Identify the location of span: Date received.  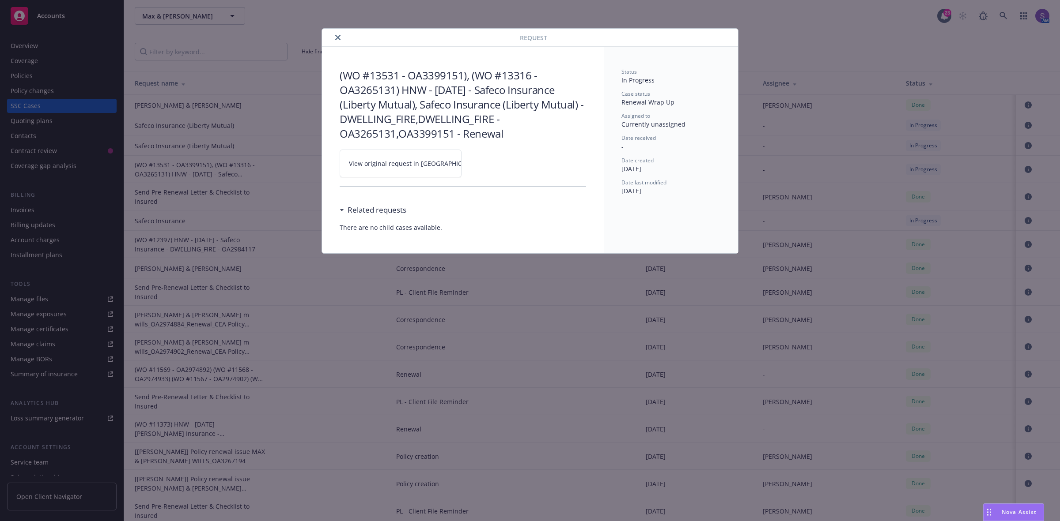
(638, 138).